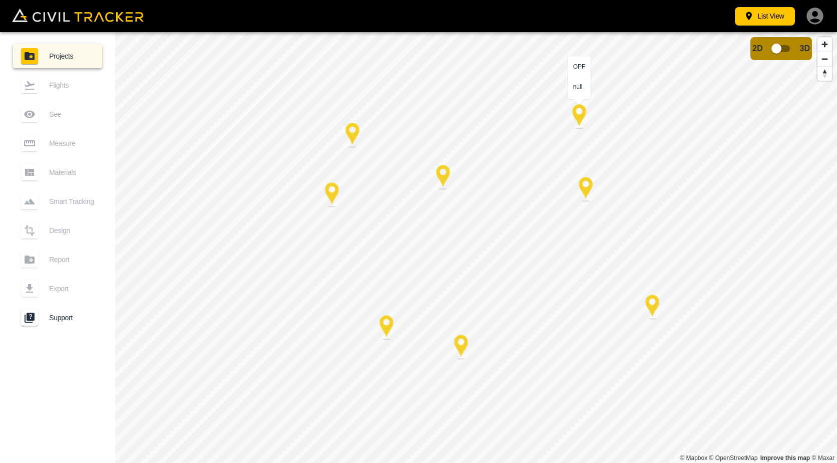 The image size is (837, 463). What do you see at coordinates (72, 317) in the screenshot?
I see `span: Support` at bounding box center [72, 317].